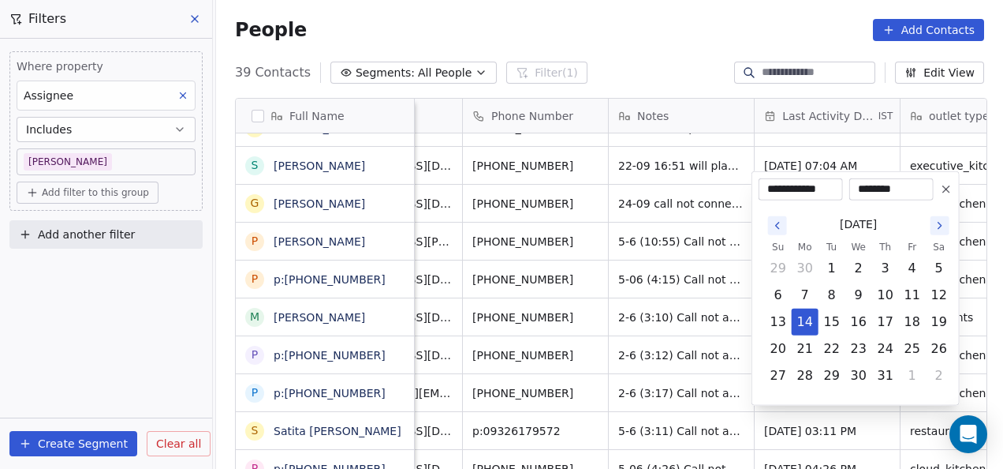  I want to click on th: Tuesday, so click(832, 247).